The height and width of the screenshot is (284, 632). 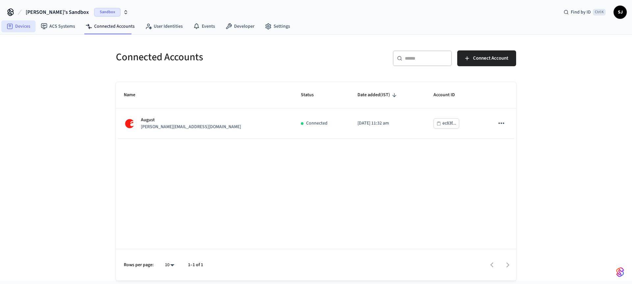 What do you see at coordinates (196, 265) in the screenshot?
I see `p: 1–1 of 1` at bounding box center [196, 265].